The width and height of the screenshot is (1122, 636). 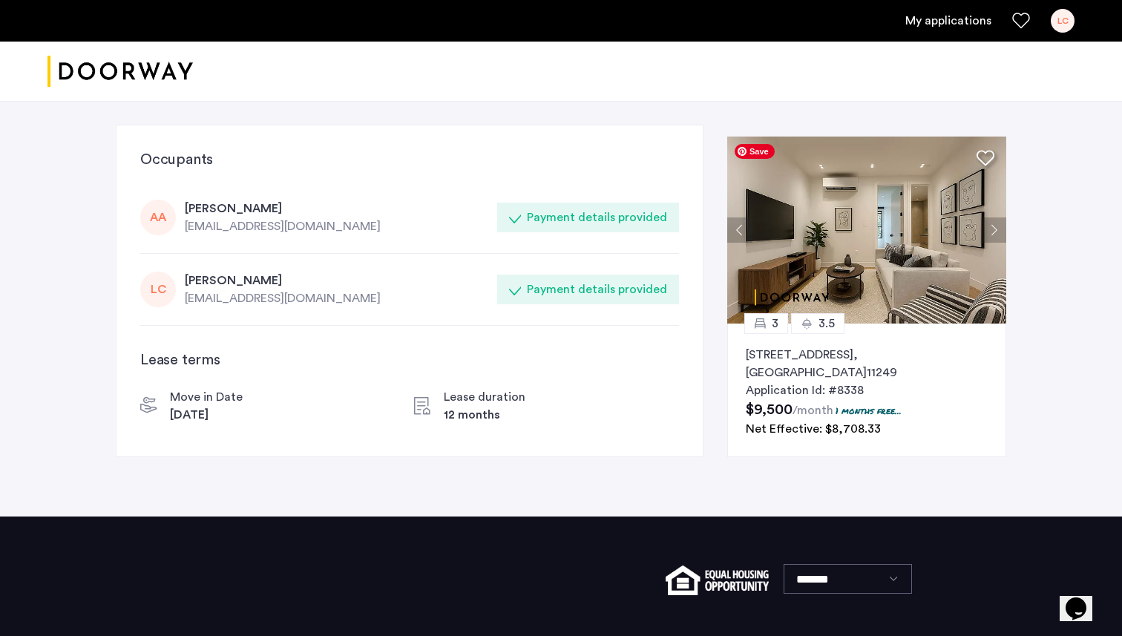 I want to click on span: $9,500, so click(x=769, y=410).